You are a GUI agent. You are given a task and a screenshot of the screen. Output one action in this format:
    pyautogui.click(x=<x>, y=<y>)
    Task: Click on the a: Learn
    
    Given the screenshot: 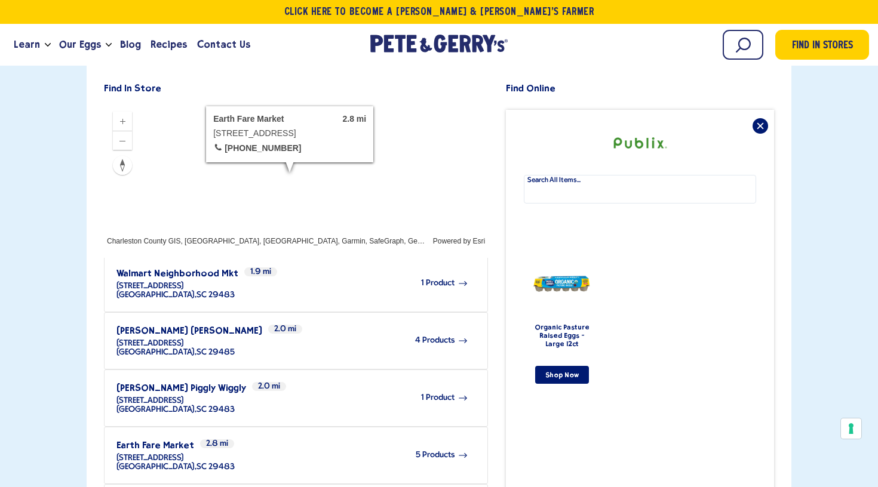 What is the action you would take?
    pyautogui.click(x=27, y=45)
    